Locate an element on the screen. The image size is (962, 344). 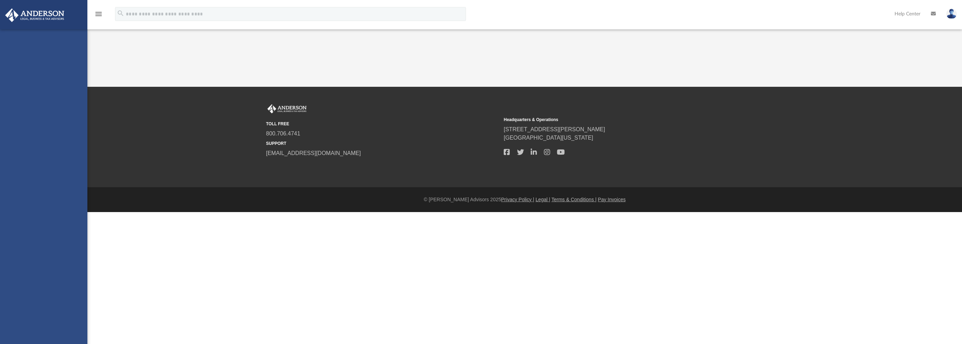
a: Privacy Policy | is located at coordinates (518, 199).